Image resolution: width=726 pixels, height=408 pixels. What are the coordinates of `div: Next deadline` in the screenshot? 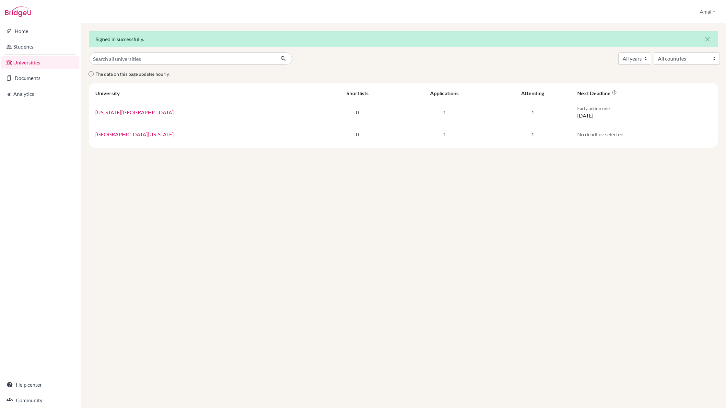 It's located at (597, 93).